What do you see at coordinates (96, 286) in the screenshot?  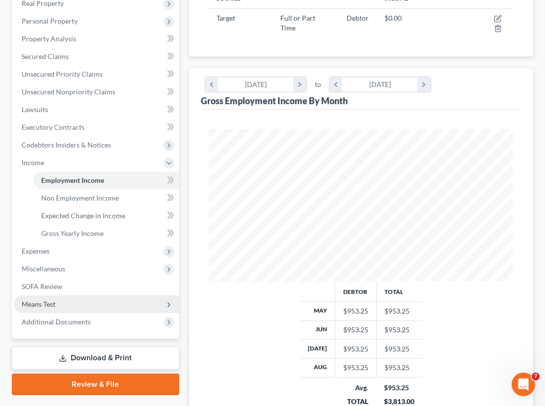 I see `a: SOFA Review` at bounding box center [96, 286].